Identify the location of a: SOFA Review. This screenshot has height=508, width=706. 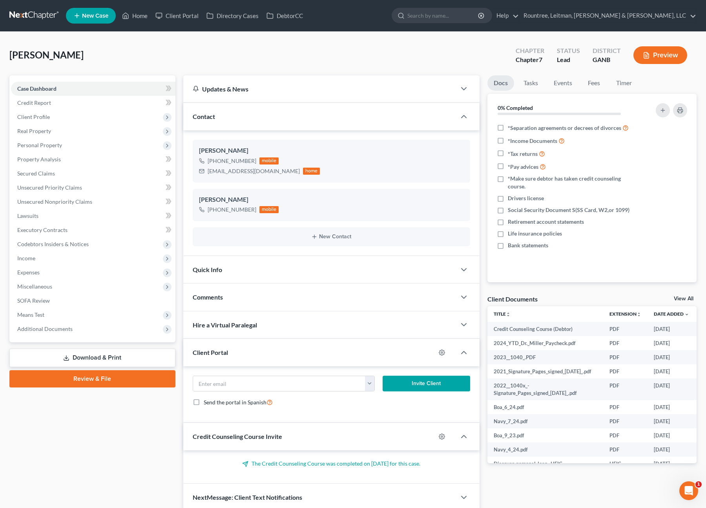
(93, 300).